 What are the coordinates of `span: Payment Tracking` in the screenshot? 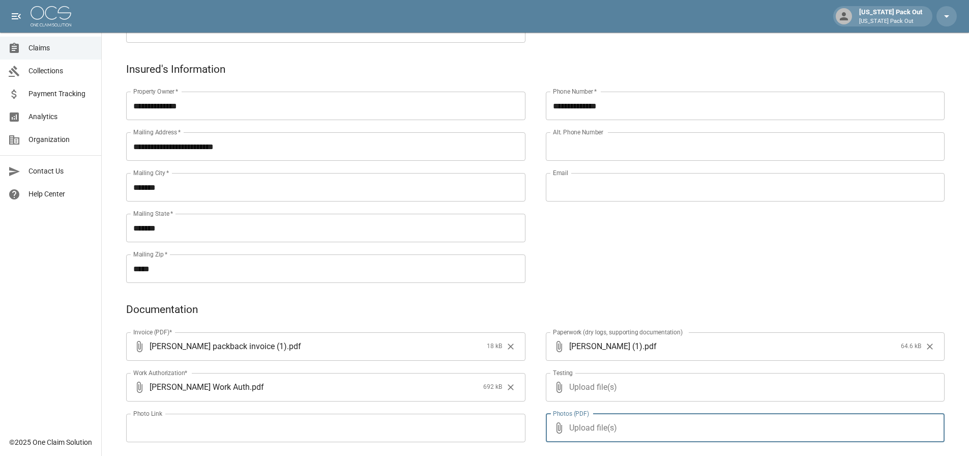 It's located at (61, 94).